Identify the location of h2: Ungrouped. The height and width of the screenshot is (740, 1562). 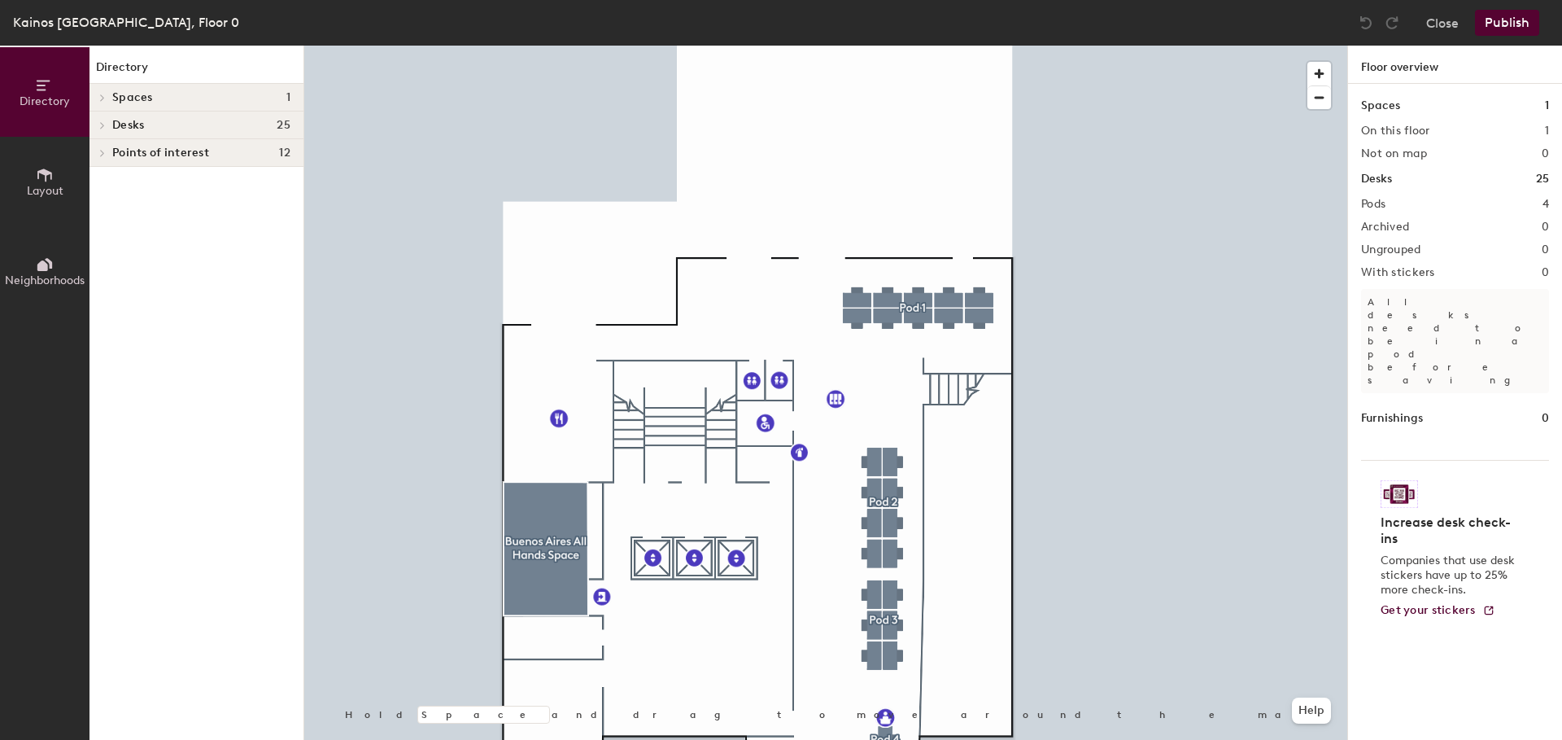
(1392, 250).